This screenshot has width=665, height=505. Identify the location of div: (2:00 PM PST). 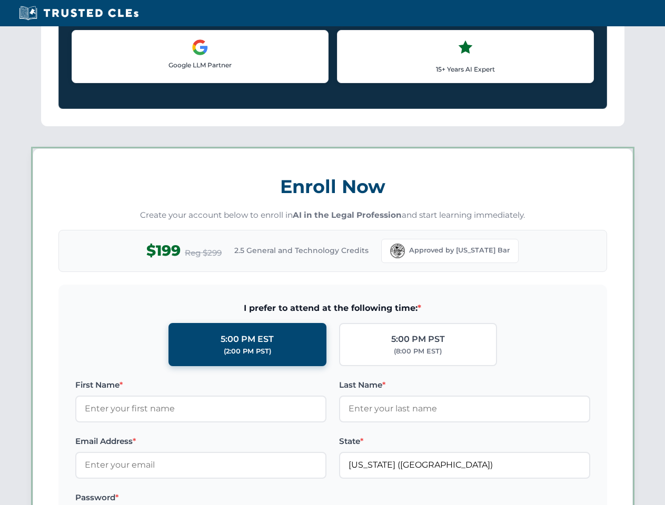
(247, 352).